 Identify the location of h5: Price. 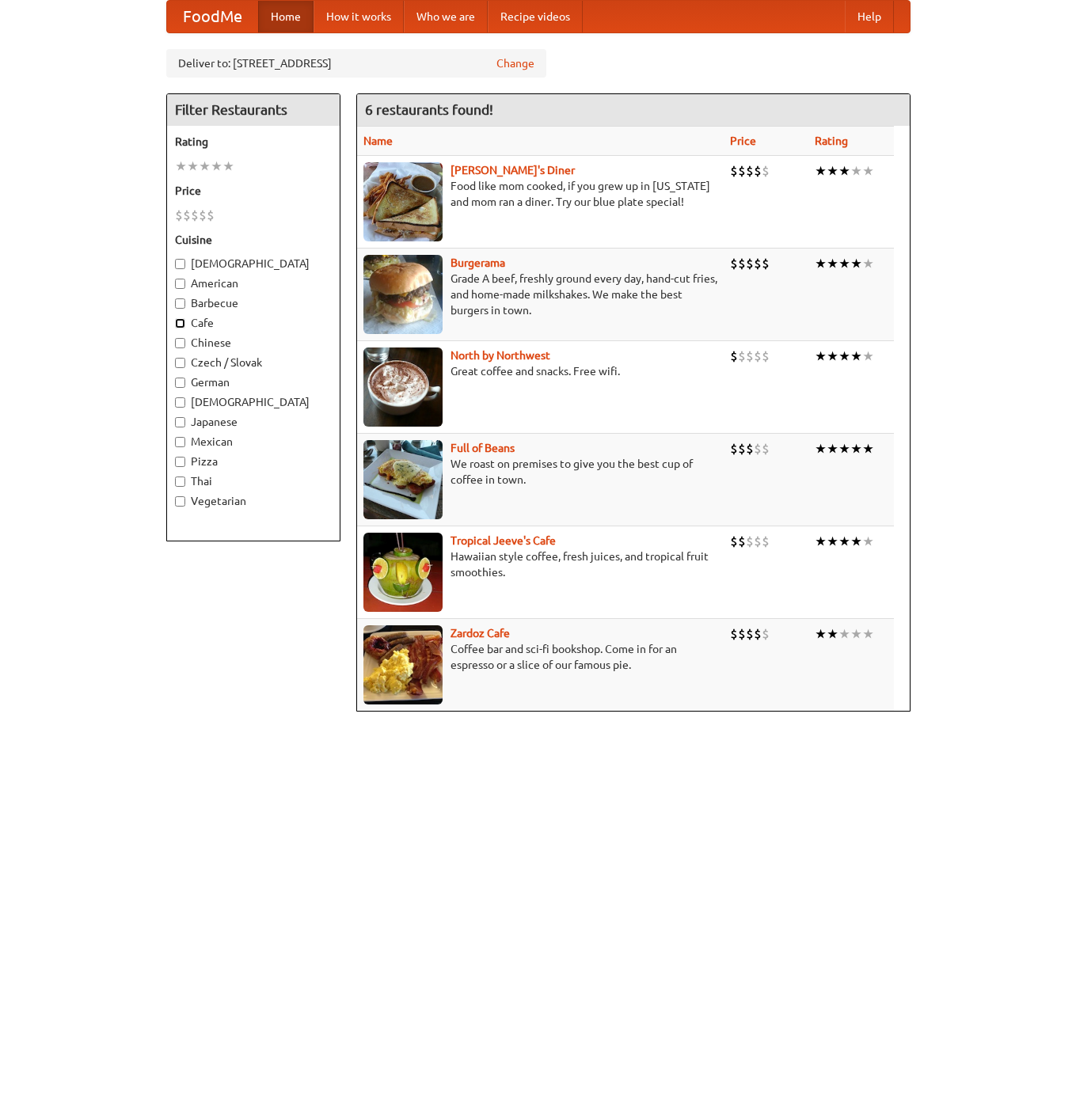
(254, 191).